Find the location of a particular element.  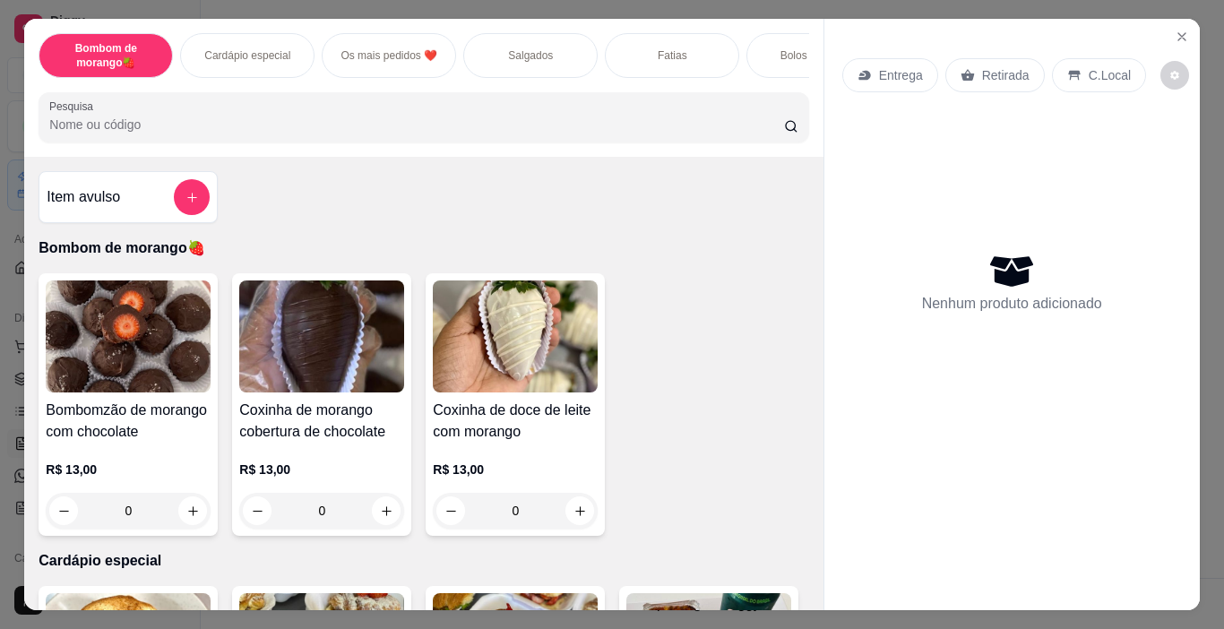

h4: Coxinha de doce de leite com morango is located at coordinates (515, 421).